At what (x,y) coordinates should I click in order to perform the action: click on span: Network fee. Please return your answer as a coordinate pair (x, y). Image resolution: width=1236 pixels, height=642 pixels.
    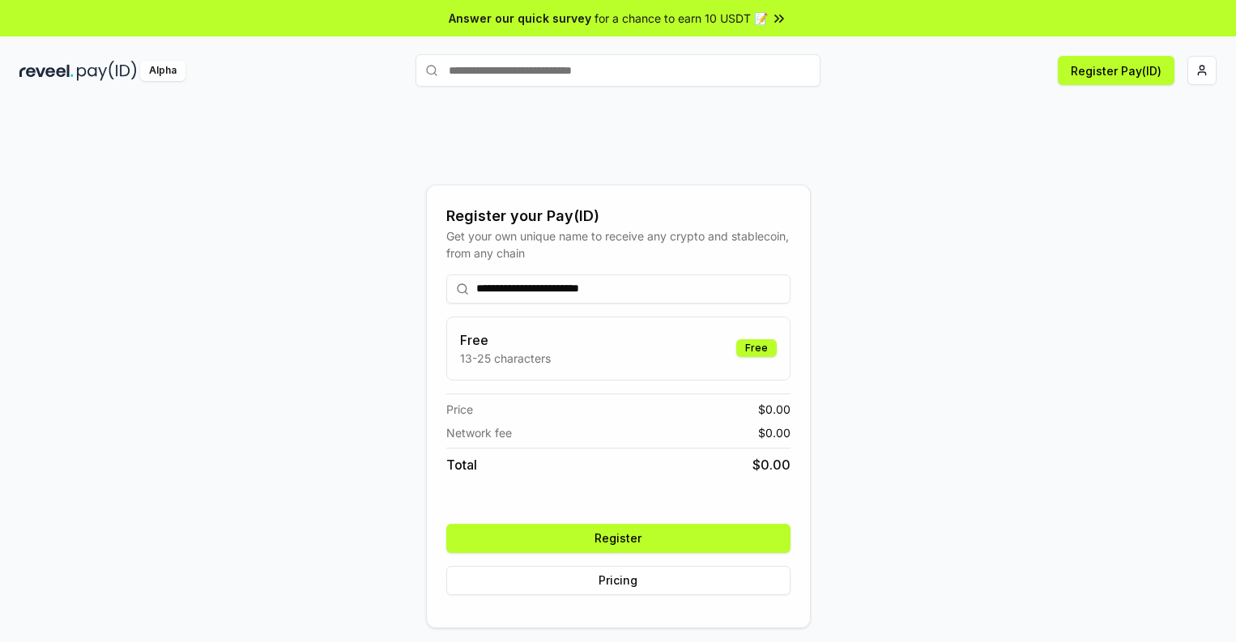
    Looking at the image, I should click on (479, 432).